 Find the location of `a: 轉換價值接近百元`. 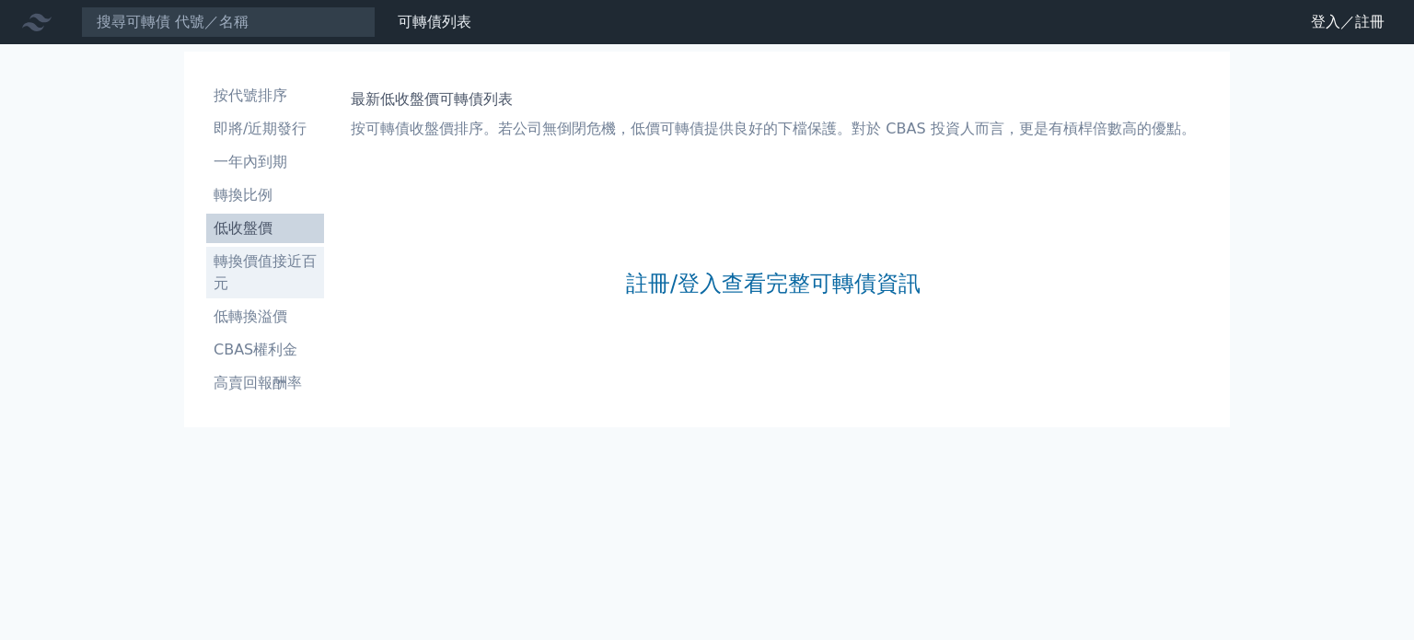

a: 轉換價值接近百元 is located at coordinates (265, 272).